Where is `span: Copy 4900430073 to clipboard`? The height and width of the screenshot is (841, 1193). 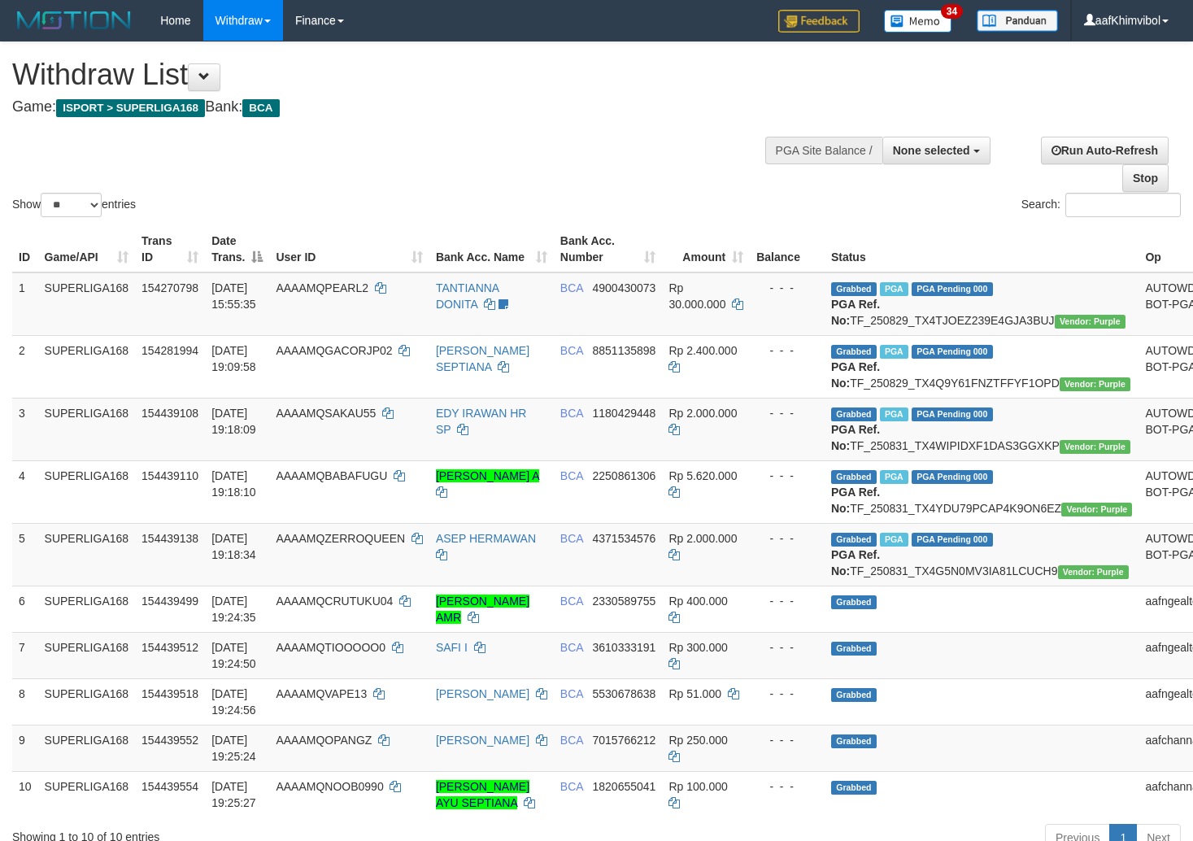 span: Copy 4900430073 to clipboard is located at coordinates (624, 288).